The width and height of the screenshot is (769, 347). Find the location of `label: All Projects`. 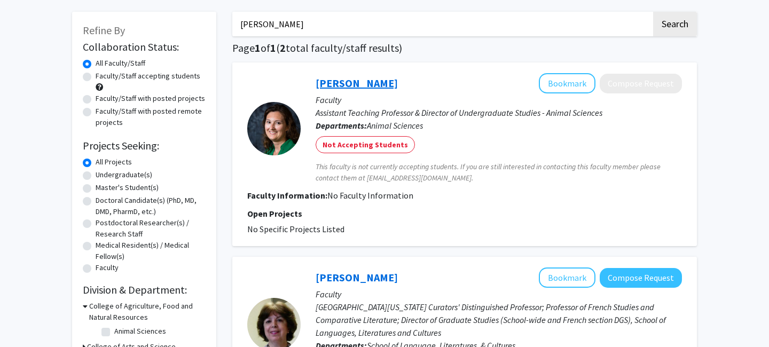

label: All Projects is located at coordinates (114, 162).